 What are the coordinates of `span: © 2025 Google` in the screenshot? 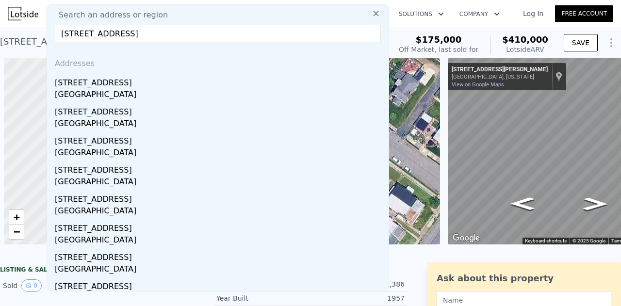 It's located at (589, 241).